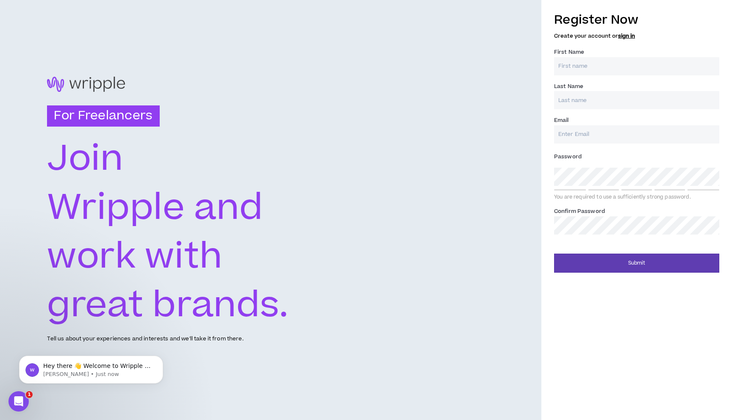 Image resolution: width=732 pixels, height=420 pixels. I want to click on span: 1, so click(29, 395).